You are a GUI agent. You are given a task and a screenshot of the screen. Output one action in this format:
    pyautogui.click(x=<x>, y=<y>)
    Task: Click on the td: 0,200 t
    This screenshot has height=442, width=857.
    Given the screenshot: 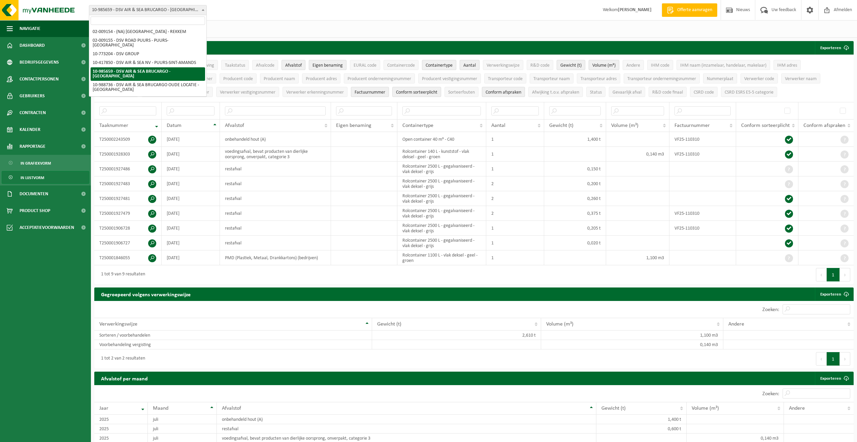 What is the action you would take?
    pyautogui.click(x=575, y=184)
    